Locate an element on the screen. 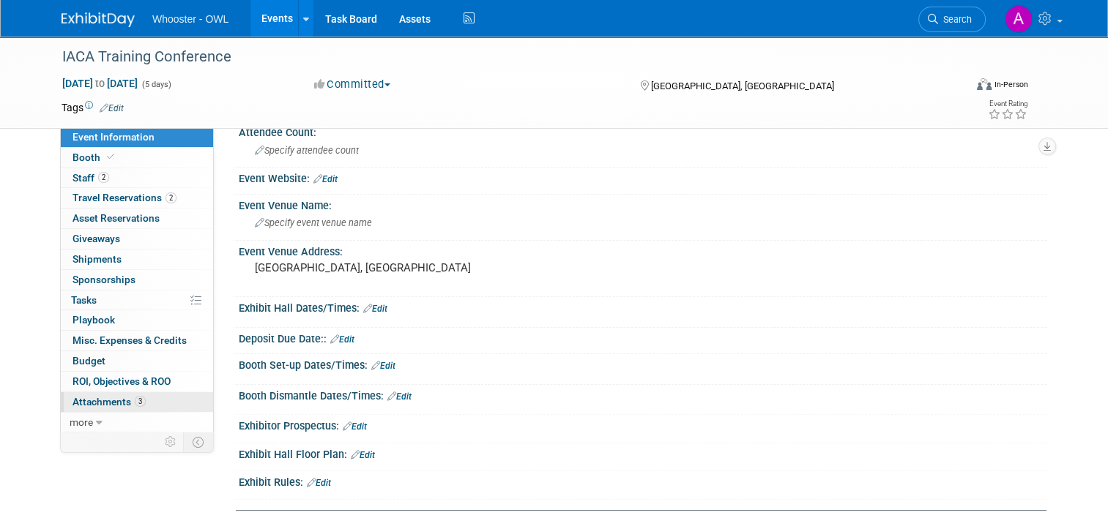  a: Asset Reservations is located at coordinates (137, 218).